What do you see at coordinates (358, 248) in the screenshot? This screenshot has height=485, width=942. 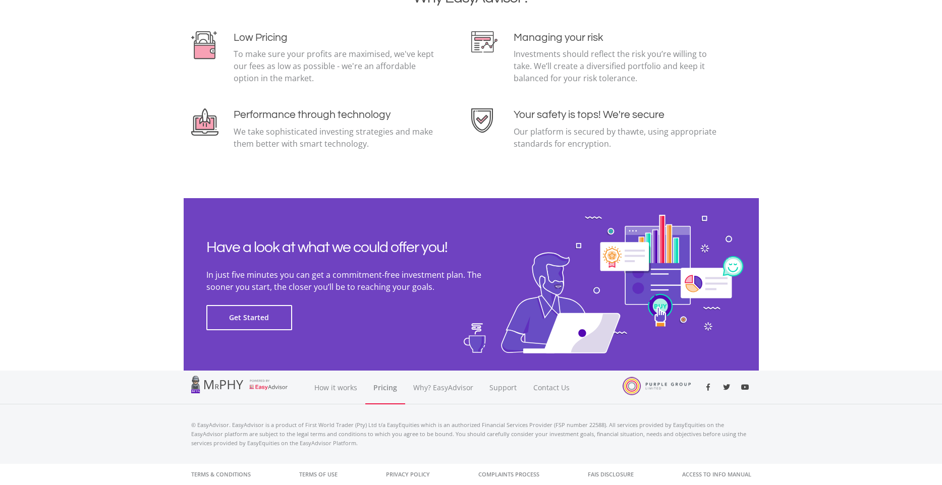 I see `h2: Have a look at what we could offer you!` at bounding box center [358, 248].